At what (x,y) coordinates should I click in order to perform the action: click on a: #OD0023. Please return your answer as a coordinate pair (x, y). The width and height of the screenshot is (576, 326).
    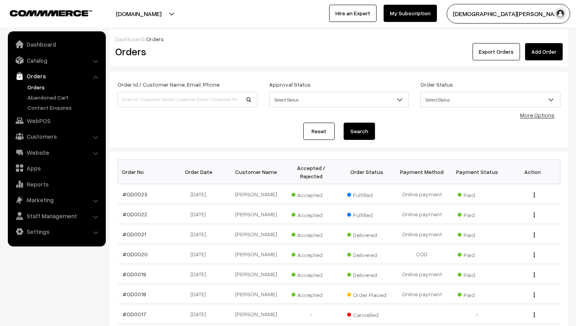
    Looking at the image, I should click on (135, 194).